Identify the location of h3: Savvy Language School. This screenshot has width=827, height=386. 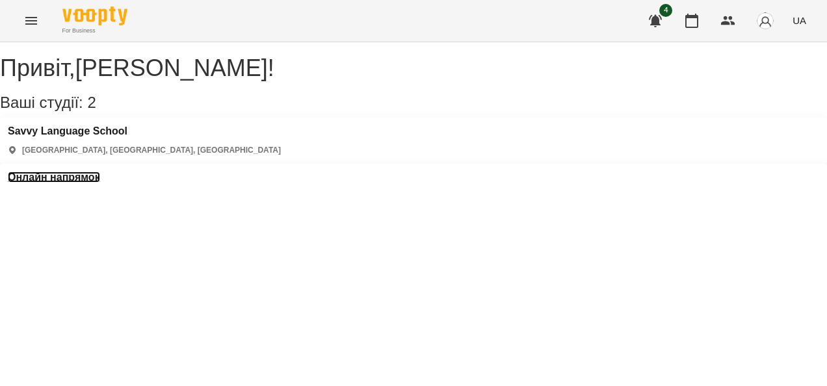
(144, 131).